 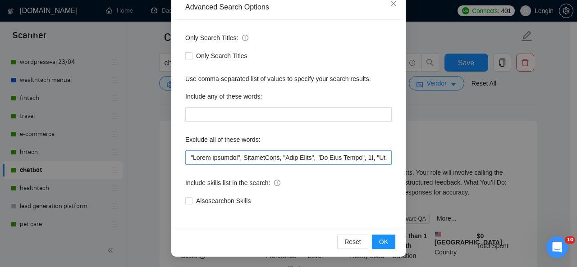 What do you see at coordinates (232, 183) in the screenshot?
I see `span: Include skills list in the search:` at bounding box center [232, 183].